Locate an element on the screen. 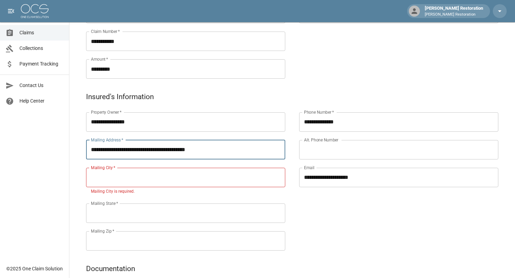 The width and height of the screenshot is (515, 278). label: Property Owner is located at coordinates (106, 112).